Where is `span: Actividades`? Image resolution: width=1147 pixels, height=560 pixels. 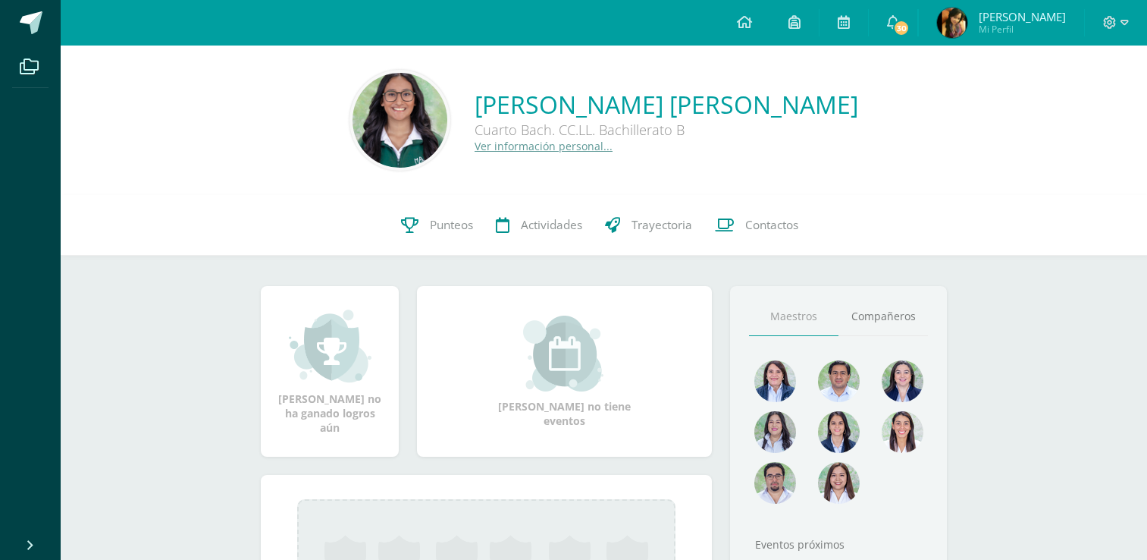 span: Actividades is located at coordinates (551, 224).